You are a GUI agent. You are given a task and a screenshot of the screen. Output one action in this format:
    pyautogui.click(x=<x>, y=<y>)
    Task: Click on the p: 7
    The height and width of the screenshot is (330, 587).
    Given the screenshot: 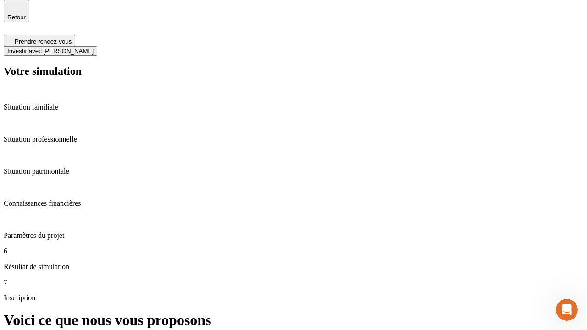 What is the action you would take?
    pyautogui.click(x=293, y=282)
    